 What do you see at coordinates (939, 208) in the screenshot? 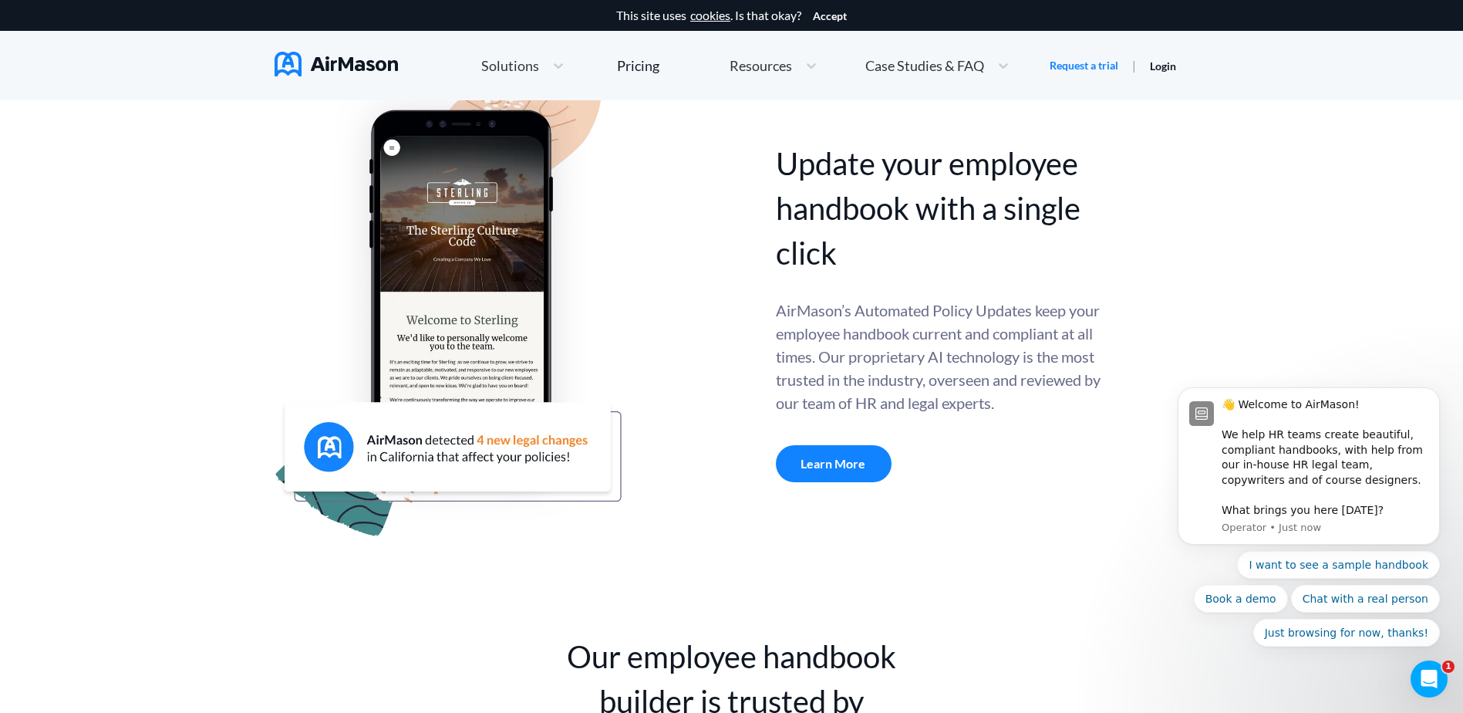
I see `div: Update your employee handbook with a single click` at bounding box center [939, 208].